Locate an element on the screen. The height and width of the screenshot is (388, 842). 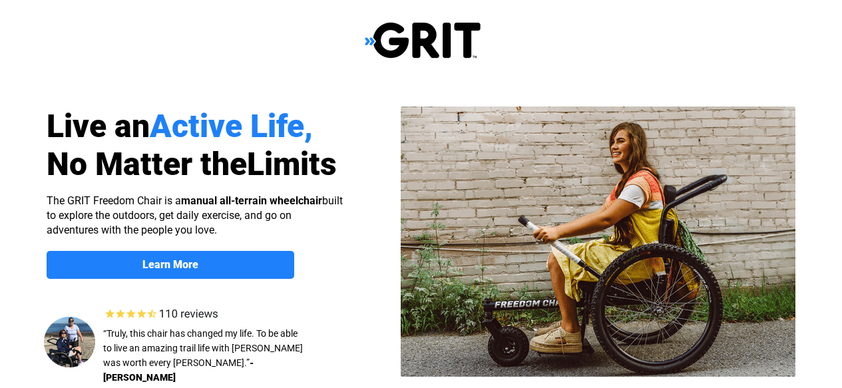
span: “Truly, this chair has changed my life. To be able to live an amazing trail life with [PERSON_NAM... is located at coordinates (203, 348).